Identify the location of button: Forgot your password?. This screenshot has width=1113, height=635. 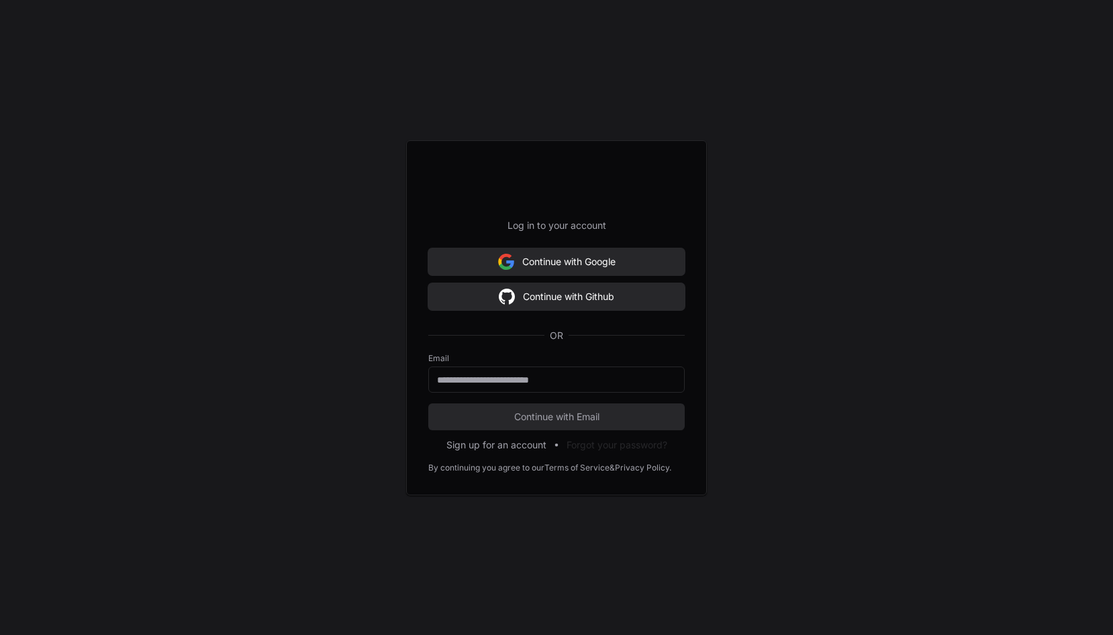
(617, 445).